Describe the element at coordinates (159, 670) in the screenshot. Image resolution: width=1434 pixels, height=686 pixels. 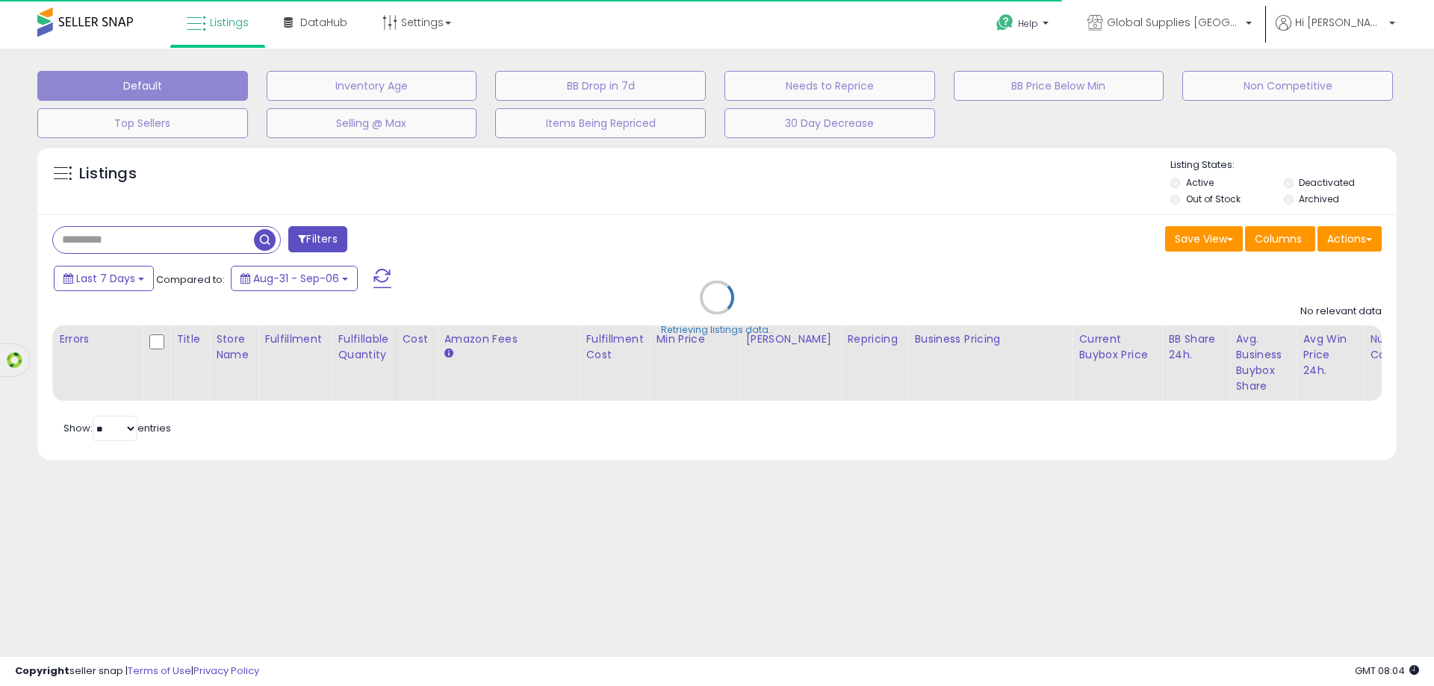
I see `a: Terms of Use` at that location.